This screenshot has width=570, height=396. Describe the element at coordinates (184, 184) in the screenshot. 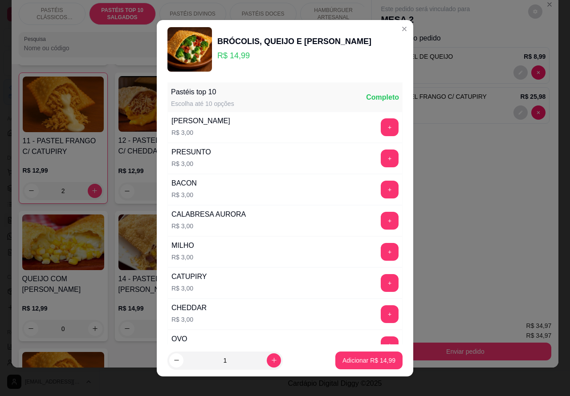

I see `div: BACON` at that location.